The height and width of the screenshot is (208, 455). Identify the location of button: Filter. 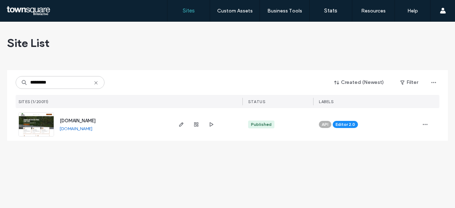
(409, 82).